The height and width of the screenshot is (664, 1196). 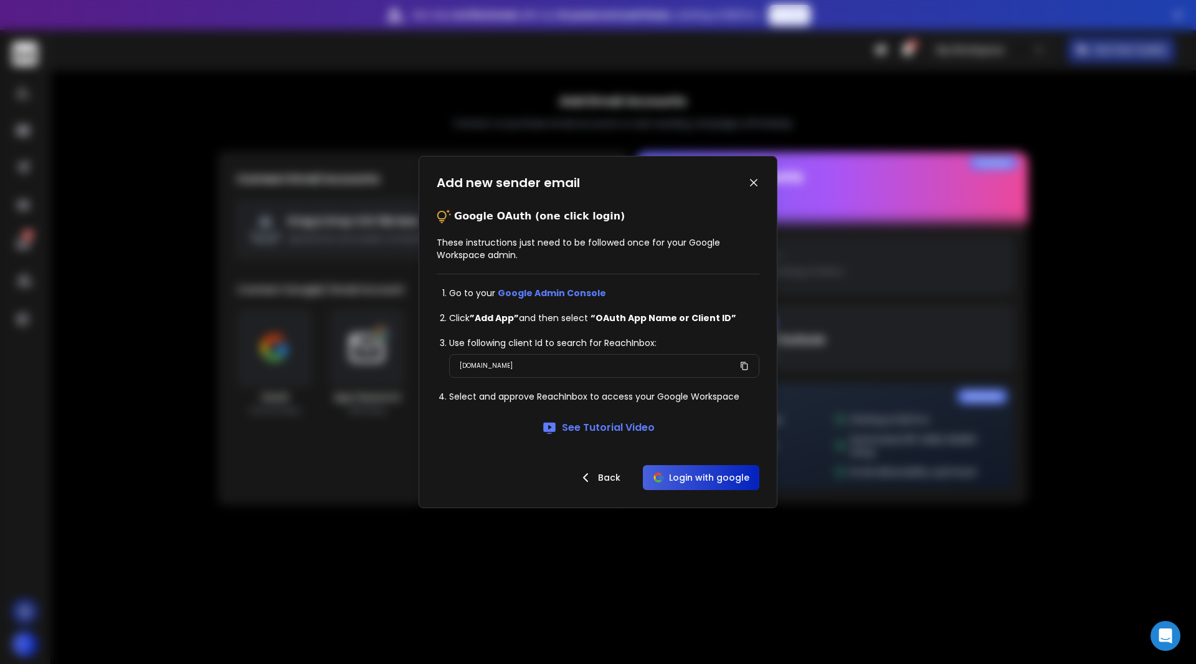 I want to click on li: Use following client Id to search for ReachInbox:, so click(x=604, y=343).